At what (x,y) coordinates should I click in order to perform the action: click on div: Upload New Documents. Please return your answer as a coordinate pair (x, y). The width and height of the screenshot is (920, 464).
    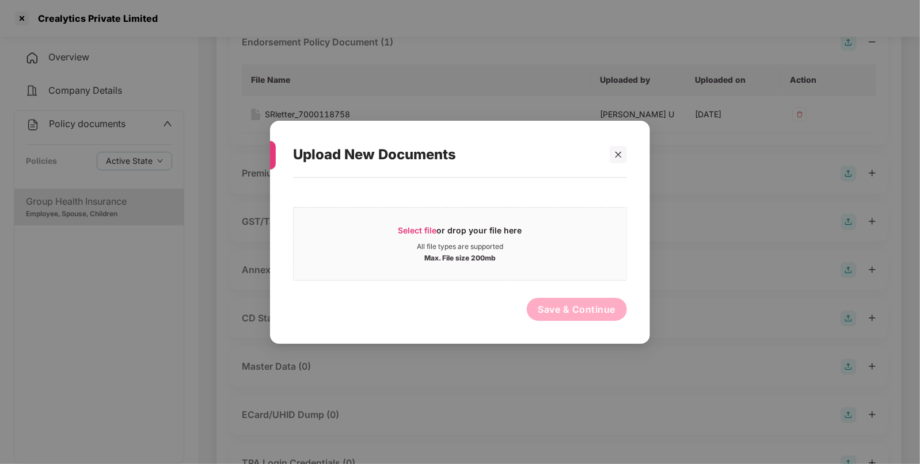
    Looking at the image, I should click on (446, 155).